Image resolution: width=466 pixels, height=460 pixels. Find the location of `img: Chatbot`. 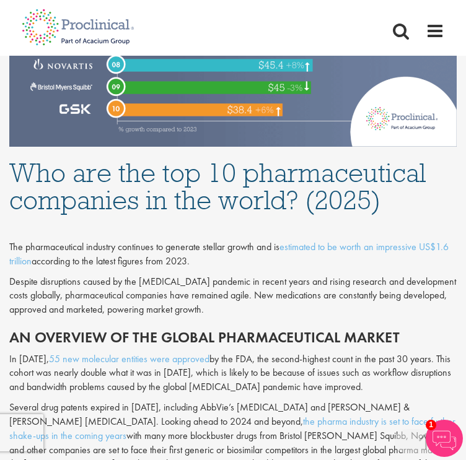

img: Chatbot is located at coordinates (444, 438).